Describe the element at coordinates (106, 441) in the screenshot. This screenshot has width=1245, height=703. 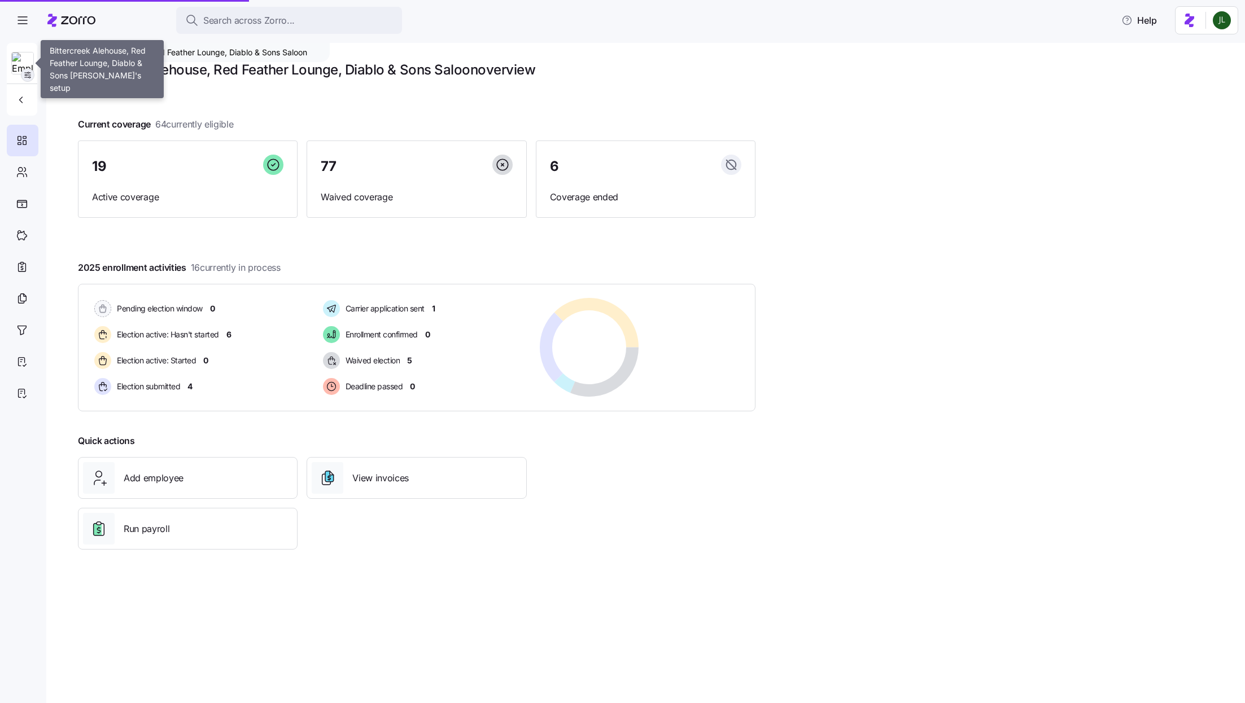
I see `span: Quick actions` at that location.